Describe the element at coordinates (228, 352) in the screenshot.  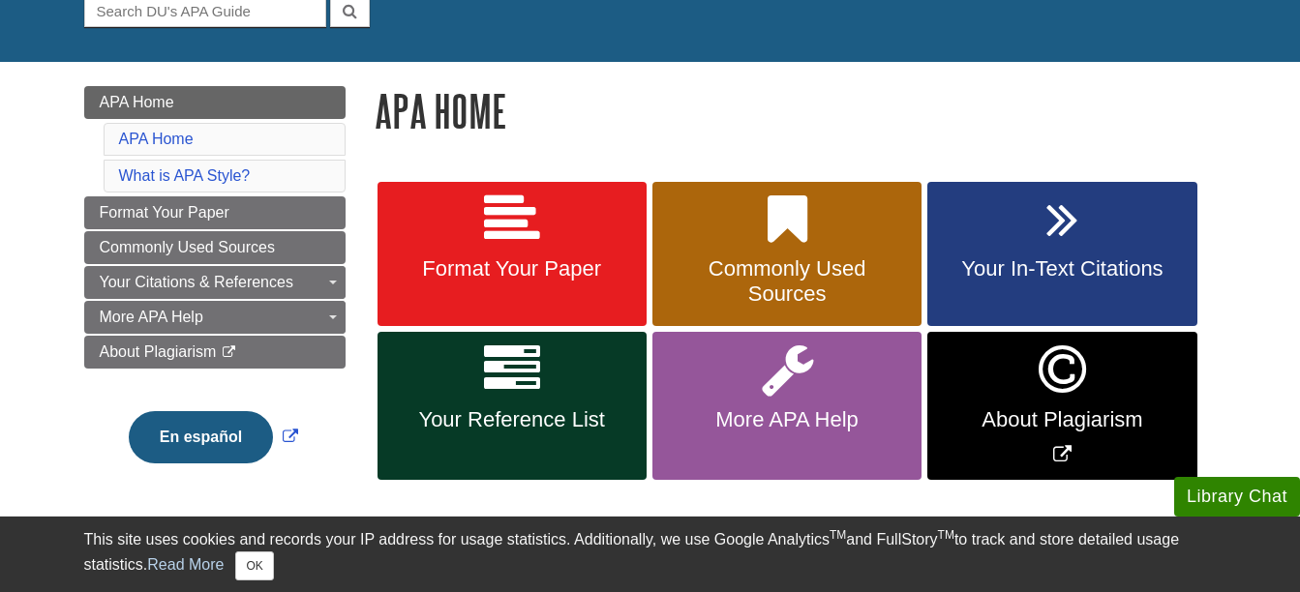
I see `i: This link opens in a new window` at that location.